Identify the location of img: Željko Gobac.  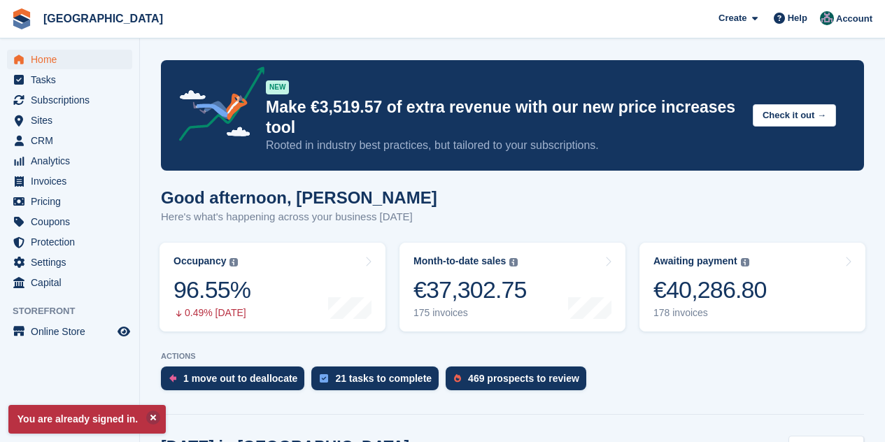
(827, 18).